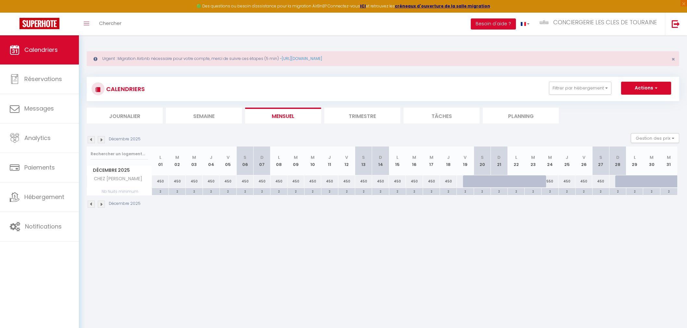  Describe the element at coordinates (228, 161) in the screenshot. I see `th: 05` at that location.